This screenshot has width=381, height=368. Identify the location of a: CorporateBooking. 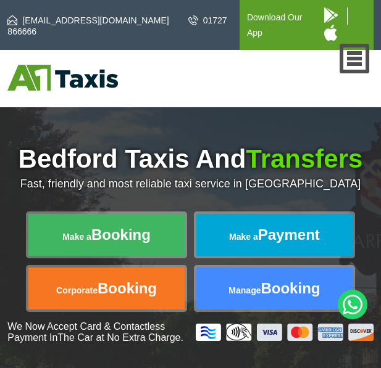
(106, 289).